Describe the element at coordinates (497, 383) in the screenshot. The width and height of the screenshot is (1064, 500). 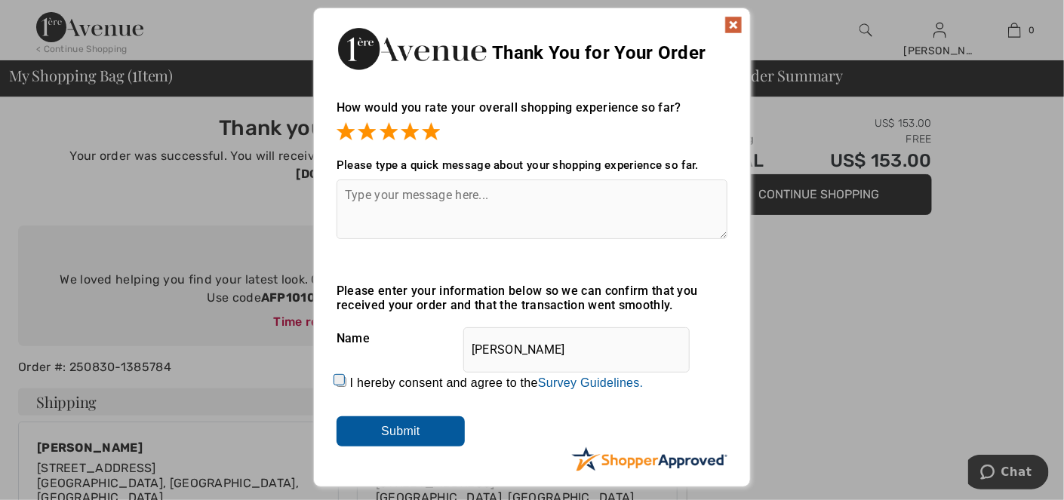
I see `label: I hereby consent and agree to the` at that location.